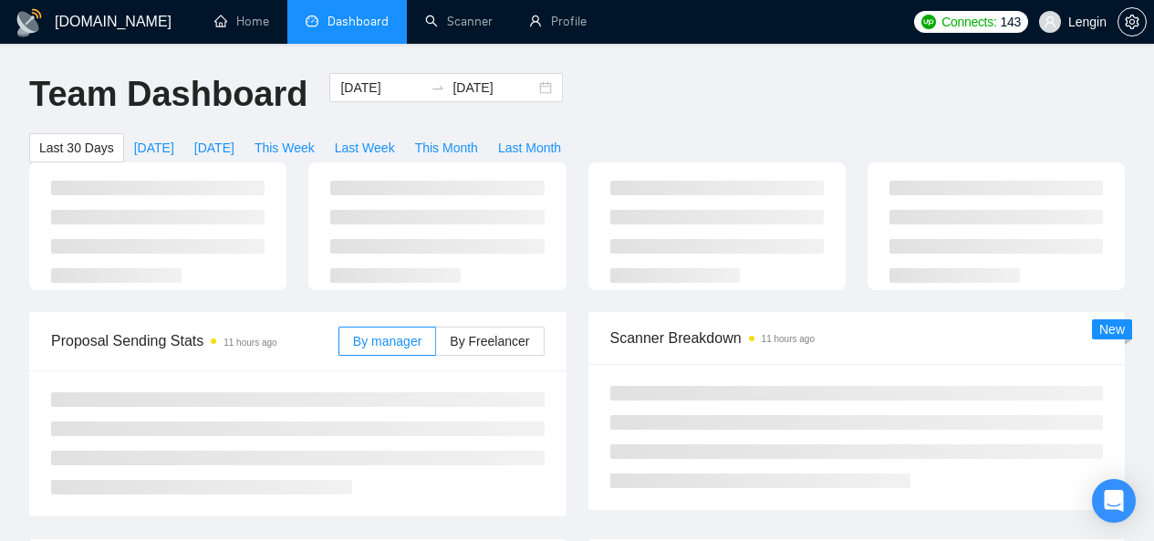 The height and width of the screenshot is (541, 1154). I want to click on span: to, so click(438, 88).